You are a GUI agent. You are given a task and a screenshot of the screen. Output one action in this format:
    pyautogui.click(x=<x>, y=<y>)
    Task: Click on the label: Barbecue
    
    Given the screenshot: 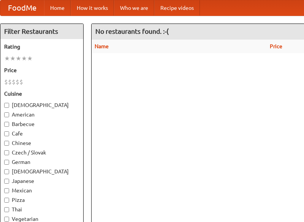 What is the action you would take?
    pyautogui.click(x=42, y=124)
    